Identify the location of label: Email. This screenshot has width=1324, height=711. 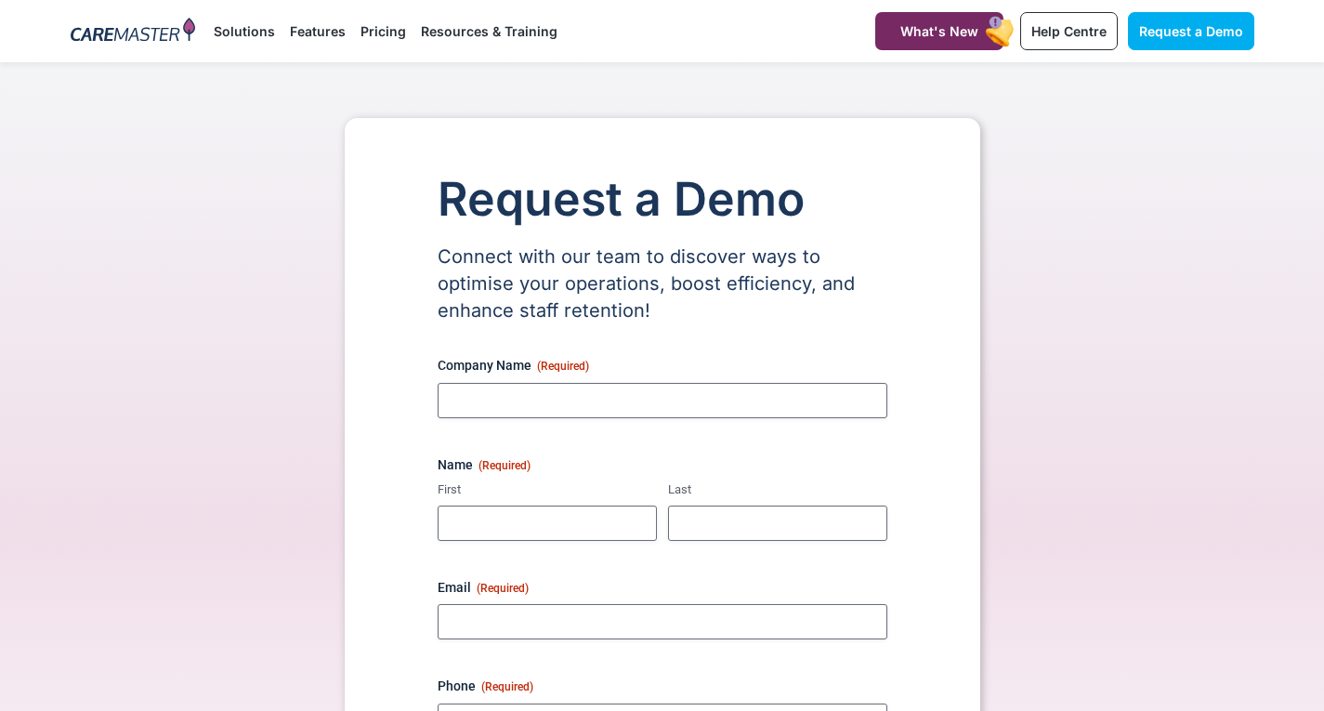
(663, 587).